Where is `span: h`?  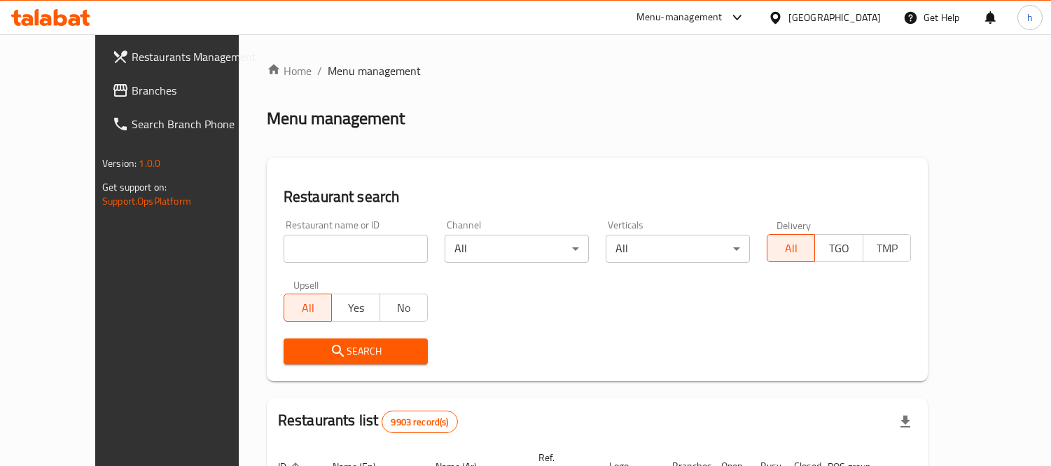
span: h is located at coordinates (1030, 18).